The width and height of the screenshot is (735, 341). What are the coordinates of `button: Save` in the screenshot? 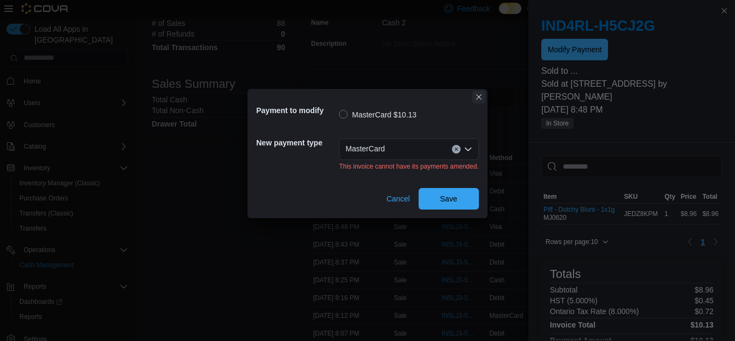 It's located at (449, 199).